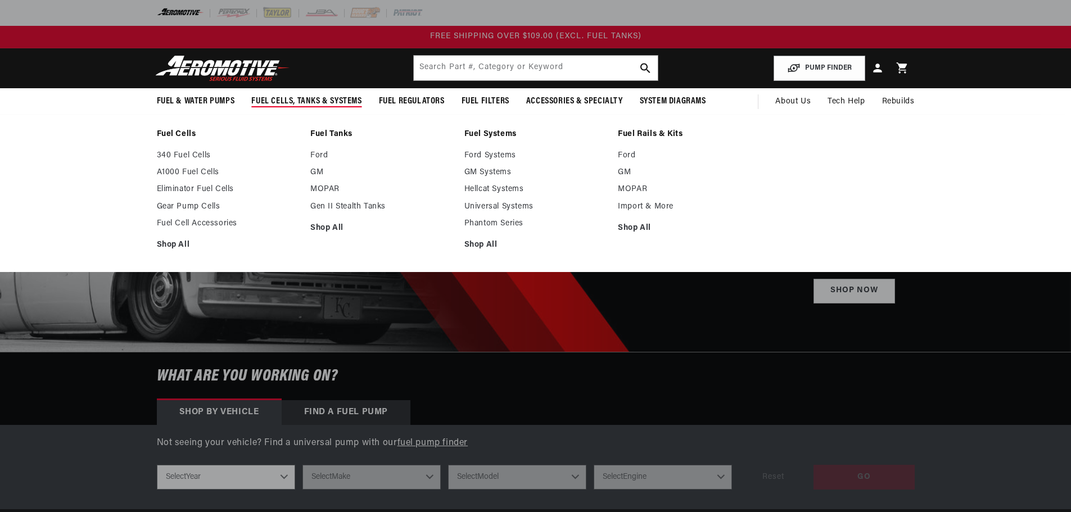 The height and width of the screenshot is (512, 1071). Describe the element at coordinates (536, 189) in the screenshot. I see `a: Hellcat Systems` at that location.